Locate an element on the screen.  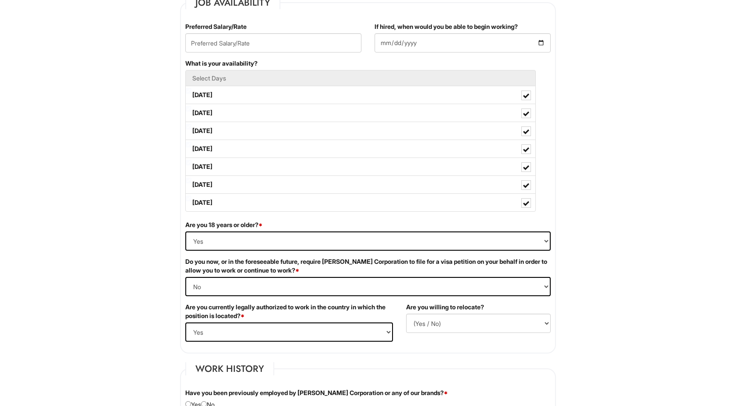
label: Are you currently legally authorized to work in the country in which the position is located? is located at coordinates (289, 312).